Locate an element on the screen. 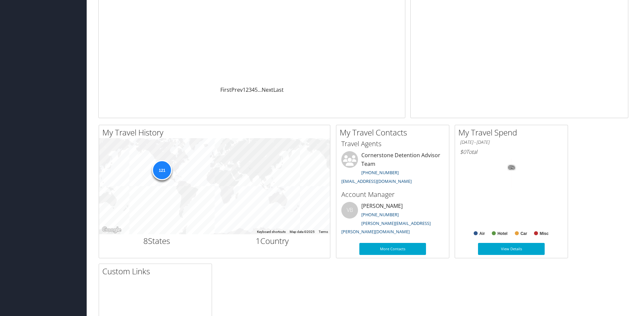 Image resolution: width=640 pixels, height=316 pixels. text: Hotel is located at coordinates (502, 233).